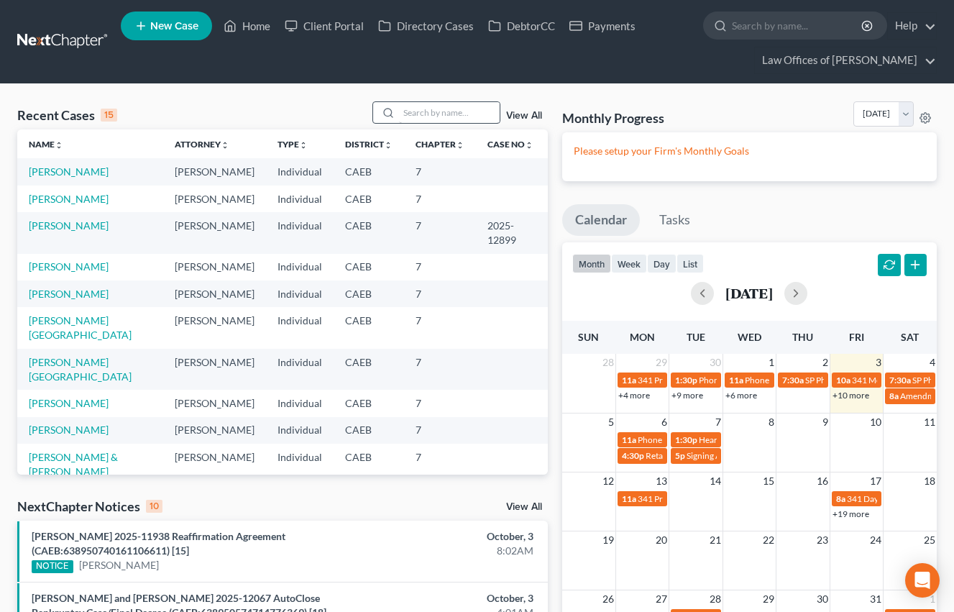 This screenshot has width=954, height=612. Describe the element at coordinates (900, 379) in the screenshot. I see `span: 7:30a` at that location.